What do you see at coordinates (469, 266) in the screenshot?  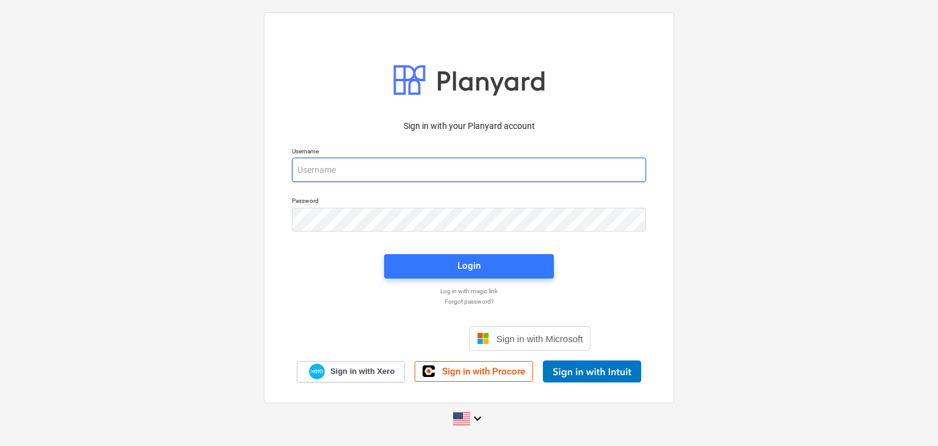 I see `button: Login` at bounding box center [469, 266].